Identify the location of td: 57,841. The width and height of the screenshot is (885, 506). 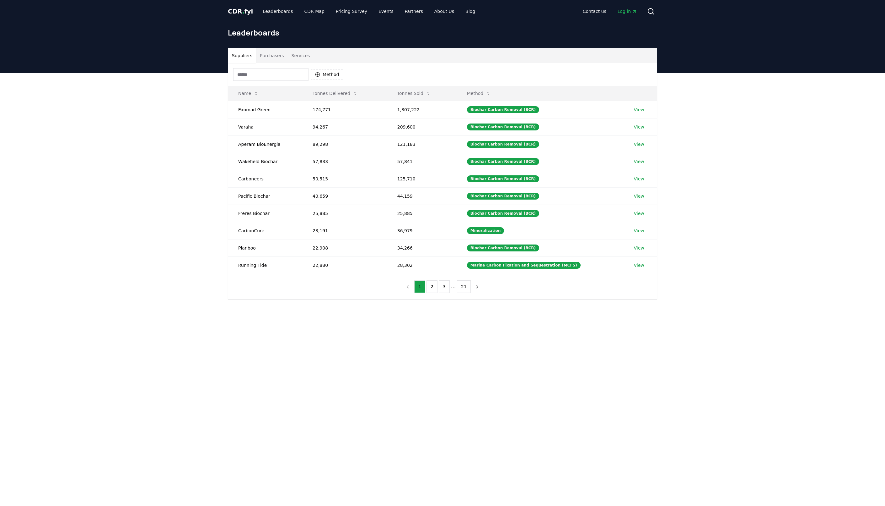
(422, 161).